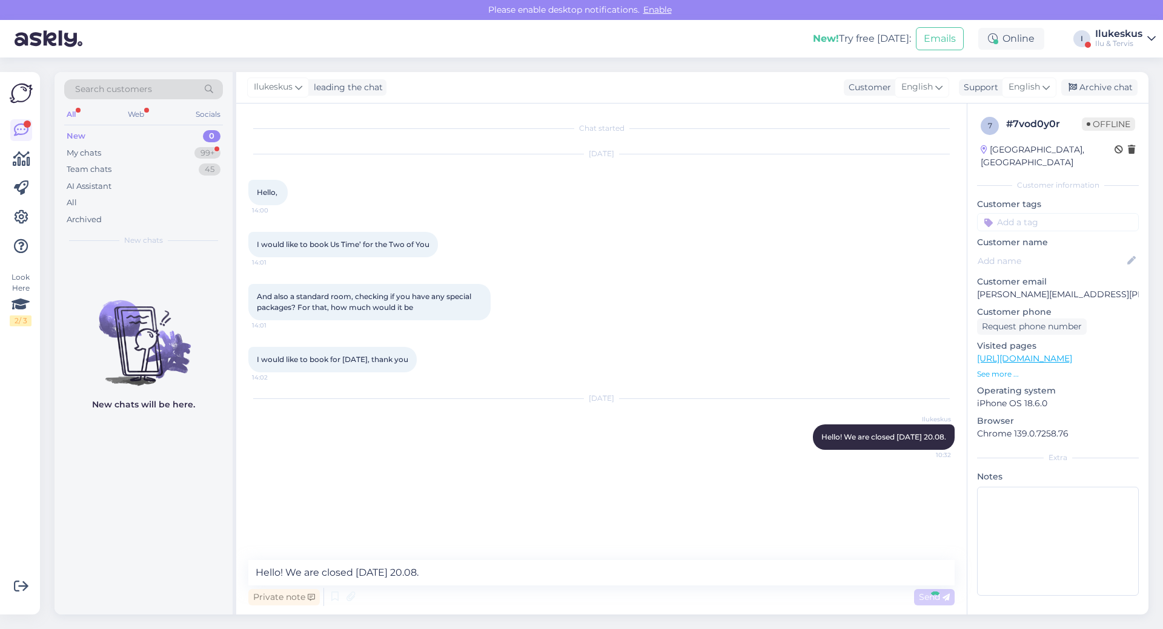 The height and width of the screenshot is (629, 1163). What do you see at coordinates (365, 302) in the screenshot?
I see `span: And also a standard room, checking if you have any special packages? For that, how much would it be` at bounding box center [365, 302].